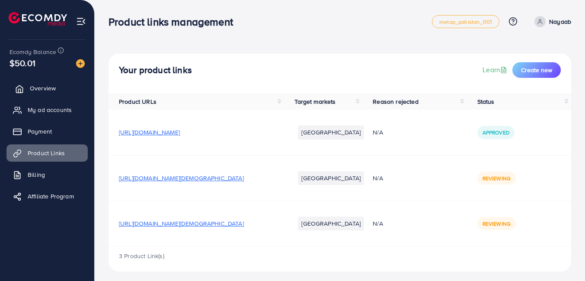 This screenshot has width=585, height=281. I want to click on span: Target markets, so click(315, 102).